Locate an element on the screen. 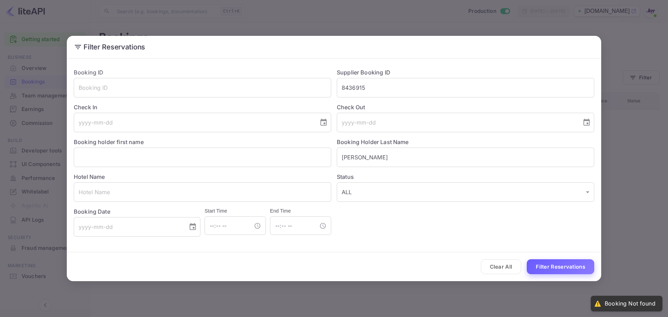 Image resolution: width=668 pixels, height=317 pixels. button: Filter Reservations is located at coordinates (561, 267).